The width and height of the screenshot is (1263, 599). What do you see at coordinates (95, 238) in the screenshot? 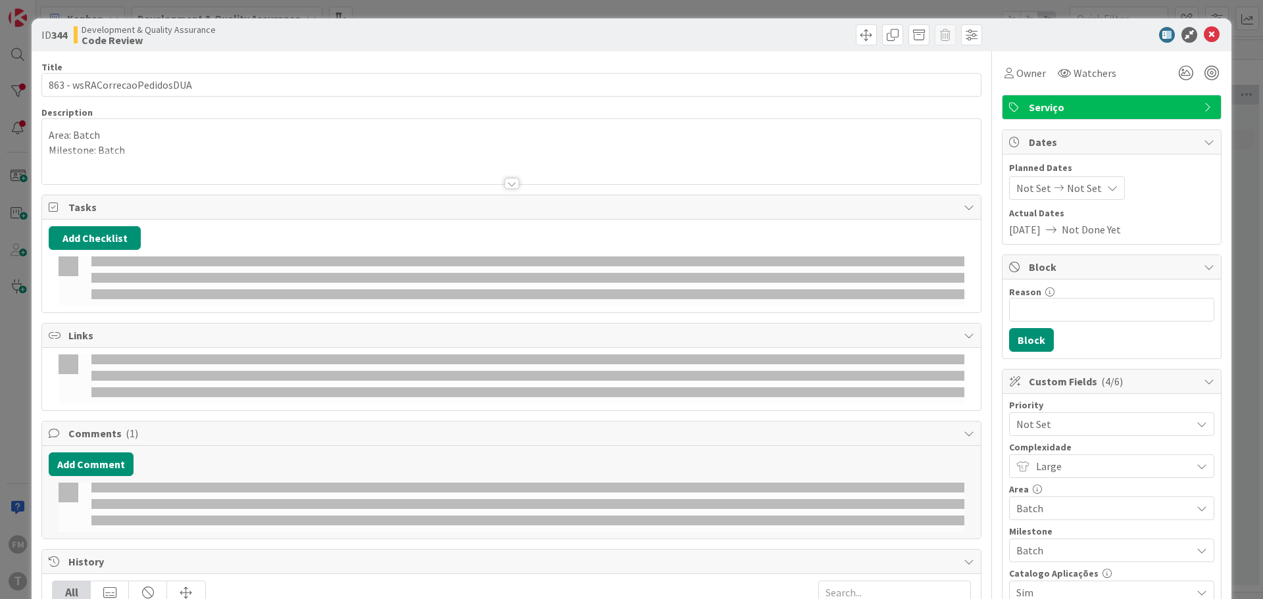
I see `button: Add Checklist` at bounding box center [95, 238].